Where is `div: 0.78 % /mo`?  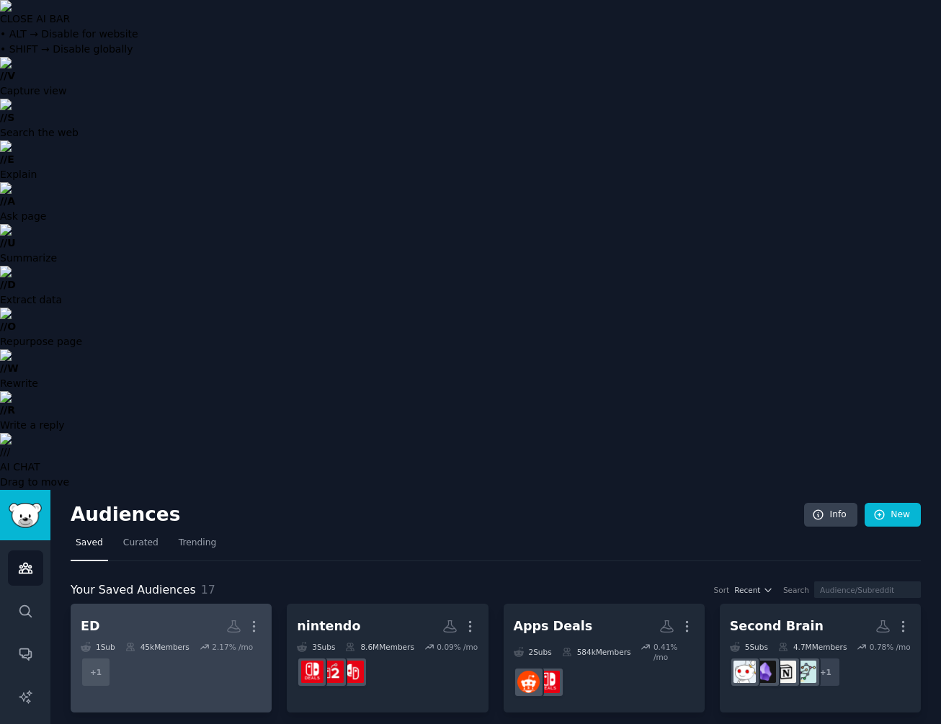 div: 0.78 % /mo is located at coordinates (889, 647).